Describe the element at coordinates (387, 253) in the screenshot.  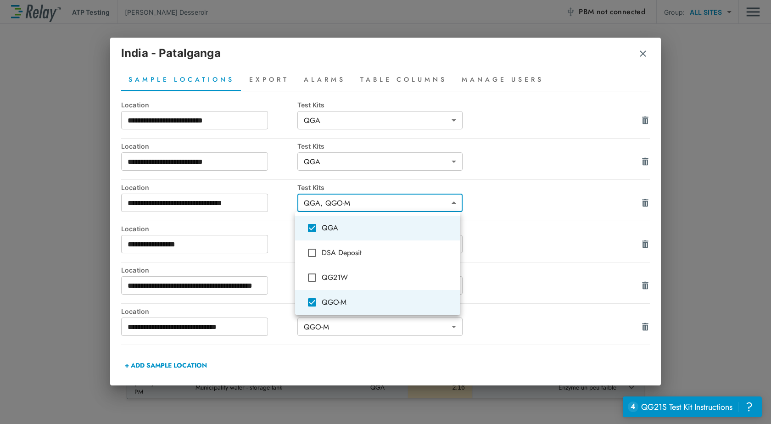
I see `span: DSA Deposit` at that location.